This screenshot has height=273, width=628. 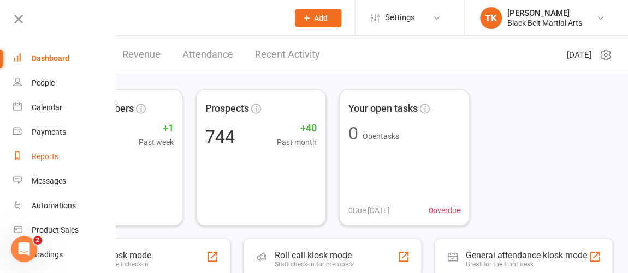 I want to click on div: Dashboard, so click(x=50, y=58).